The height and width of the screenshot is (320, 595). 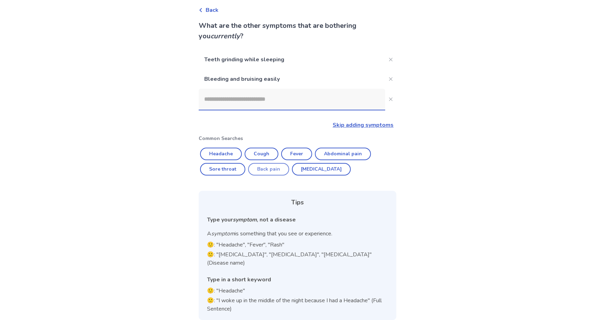 I want to click on p: Bleeding and bruising easily, so click(x=292, y=79).